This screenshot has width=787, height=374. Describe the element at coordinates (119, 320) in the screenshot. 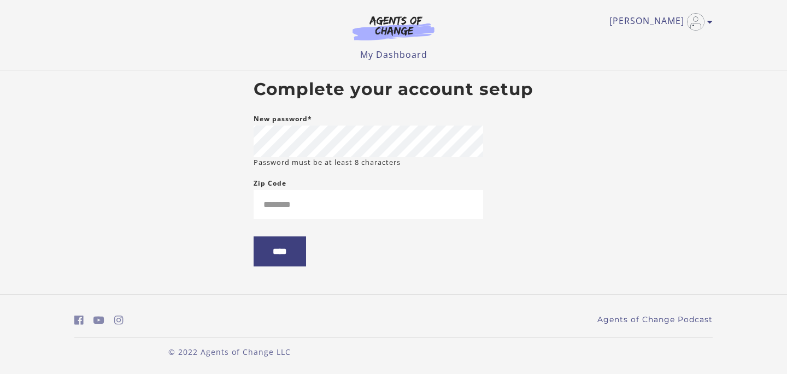

I see `a: https://www.instagram.com/agentsofchangeprep/ (Open in a new window)` at that location.